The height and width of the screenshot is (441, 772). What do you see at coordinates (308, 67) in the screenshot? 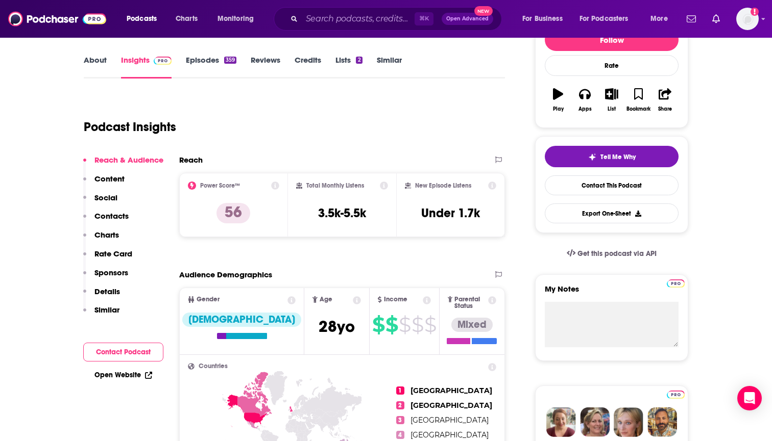
I see `a: Credits` at bounding box center [308, 67].